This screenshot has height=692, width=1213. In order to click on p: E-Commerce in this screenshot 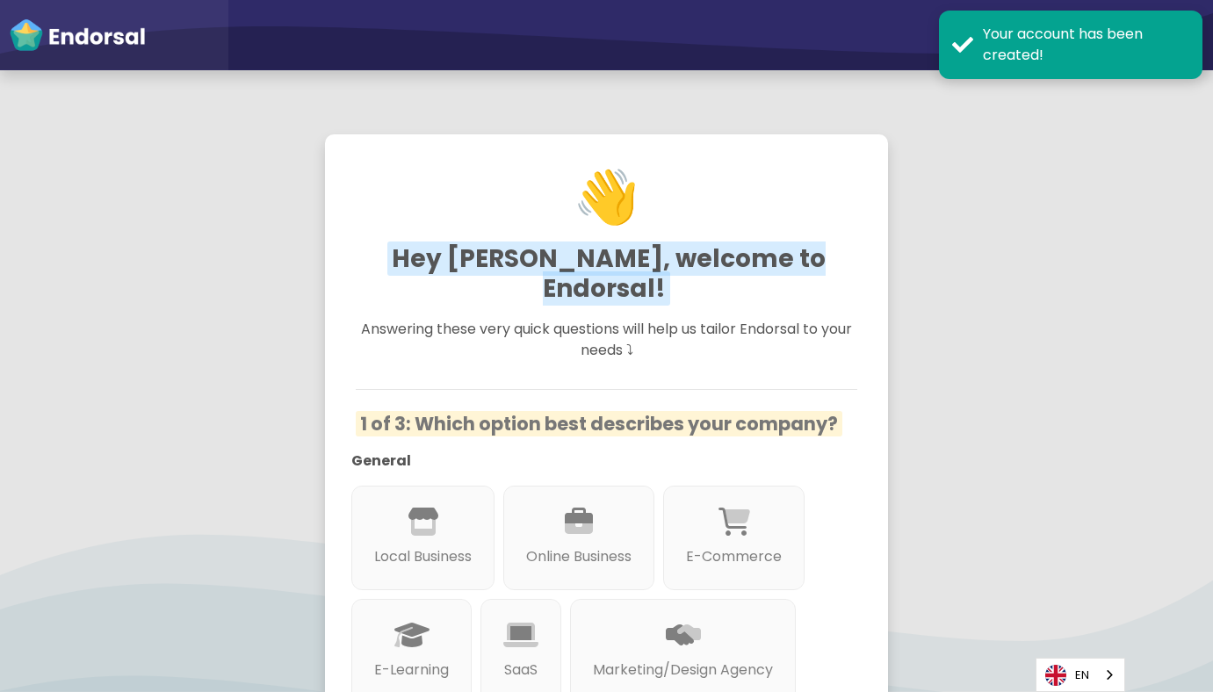, I will do `click(733, 557)`.